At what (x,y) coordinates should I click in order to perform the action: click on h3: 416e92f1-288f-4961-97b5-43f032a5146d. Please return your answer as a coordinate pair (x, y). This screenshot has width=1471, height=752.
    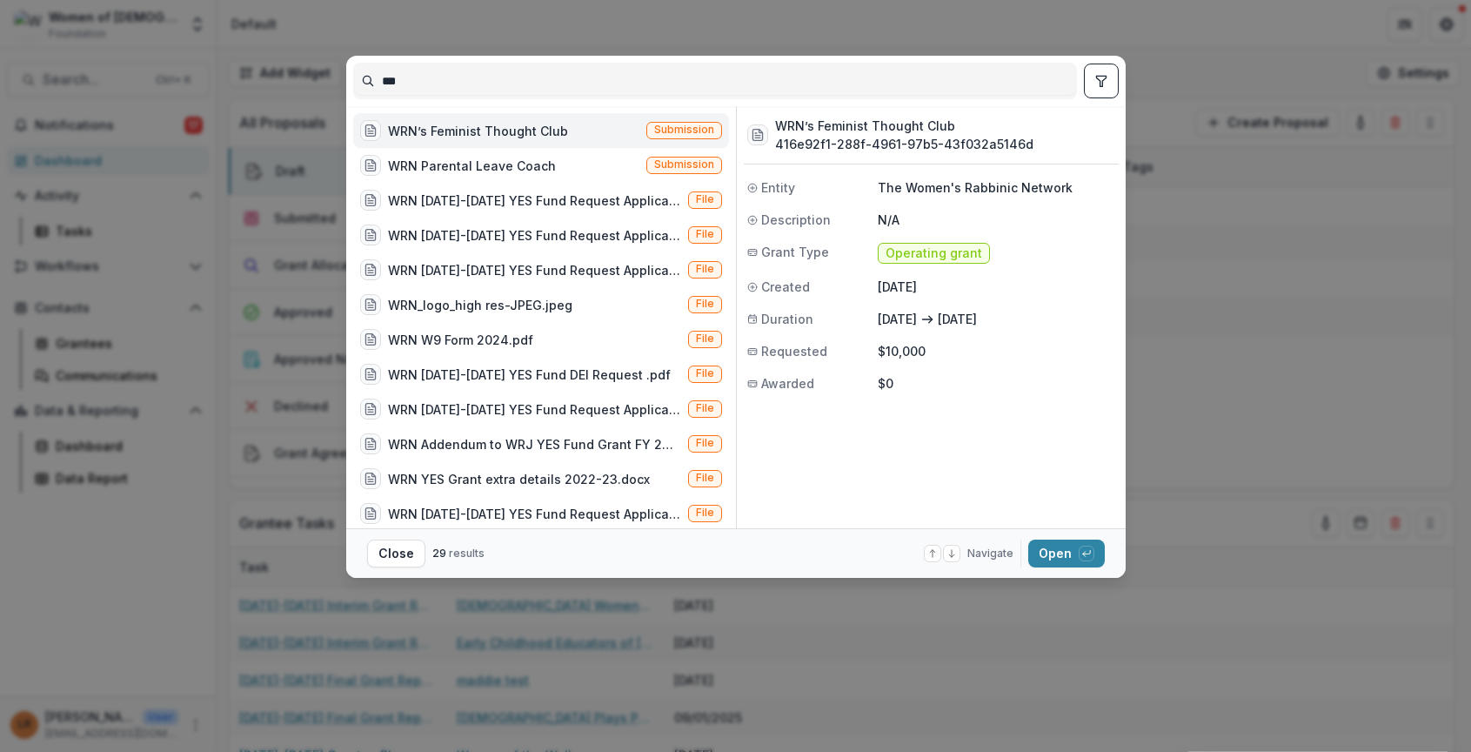
    Looking at the image, I should click on (904, 144).